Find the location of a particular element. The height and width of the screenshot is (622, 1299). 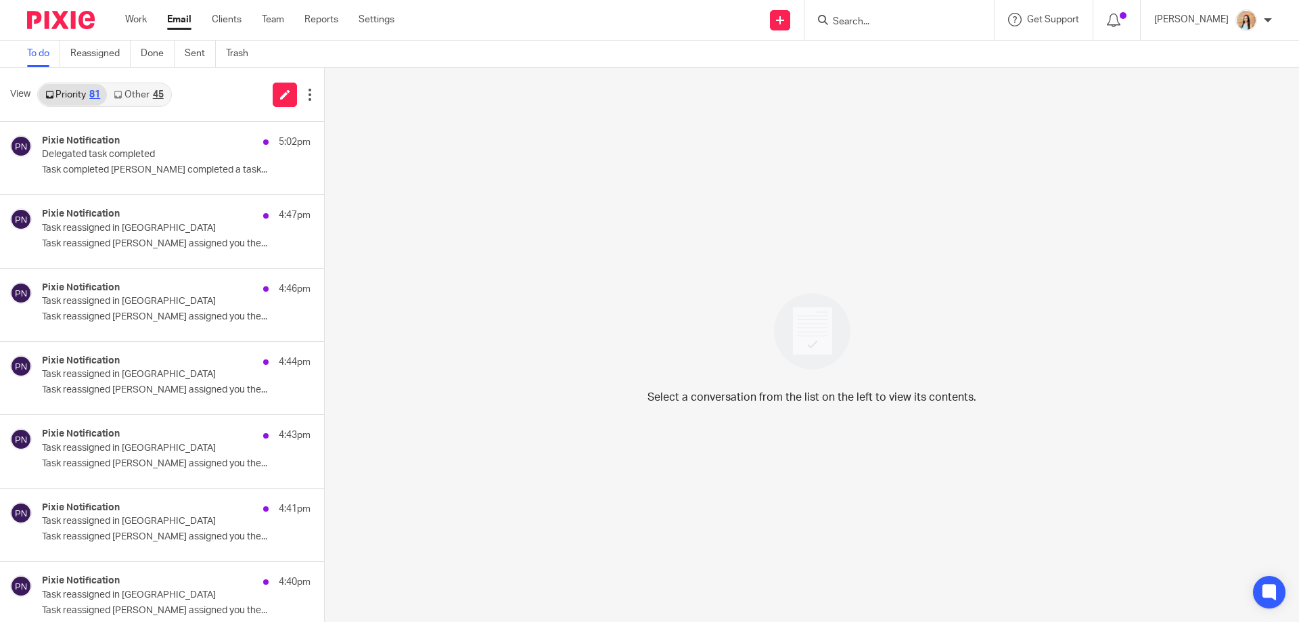

a: To do is located at coordinates (43, 53).